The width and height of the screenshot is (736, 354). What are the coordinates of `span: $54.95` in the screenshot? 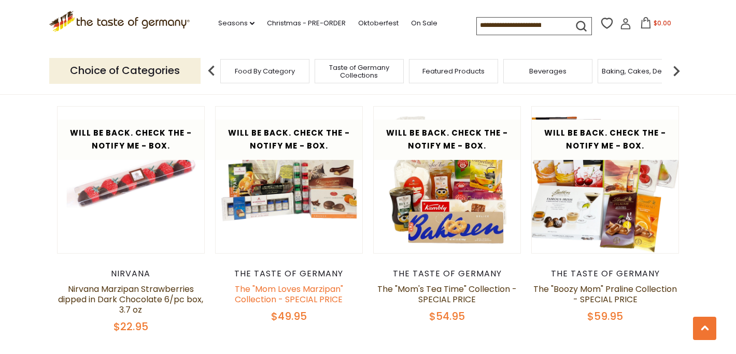 It's located at (447, 317).